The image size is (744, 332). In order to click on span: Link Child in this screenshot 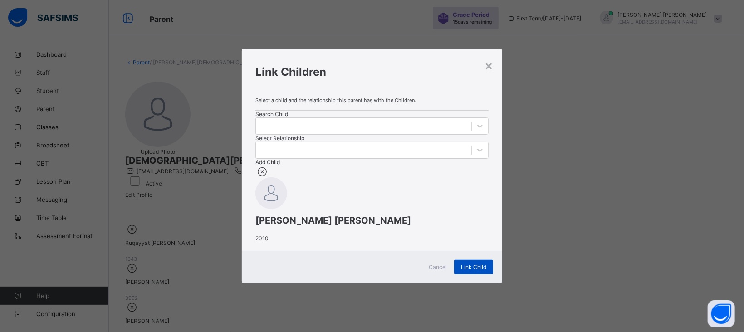, I will do `click(474, 267)`.